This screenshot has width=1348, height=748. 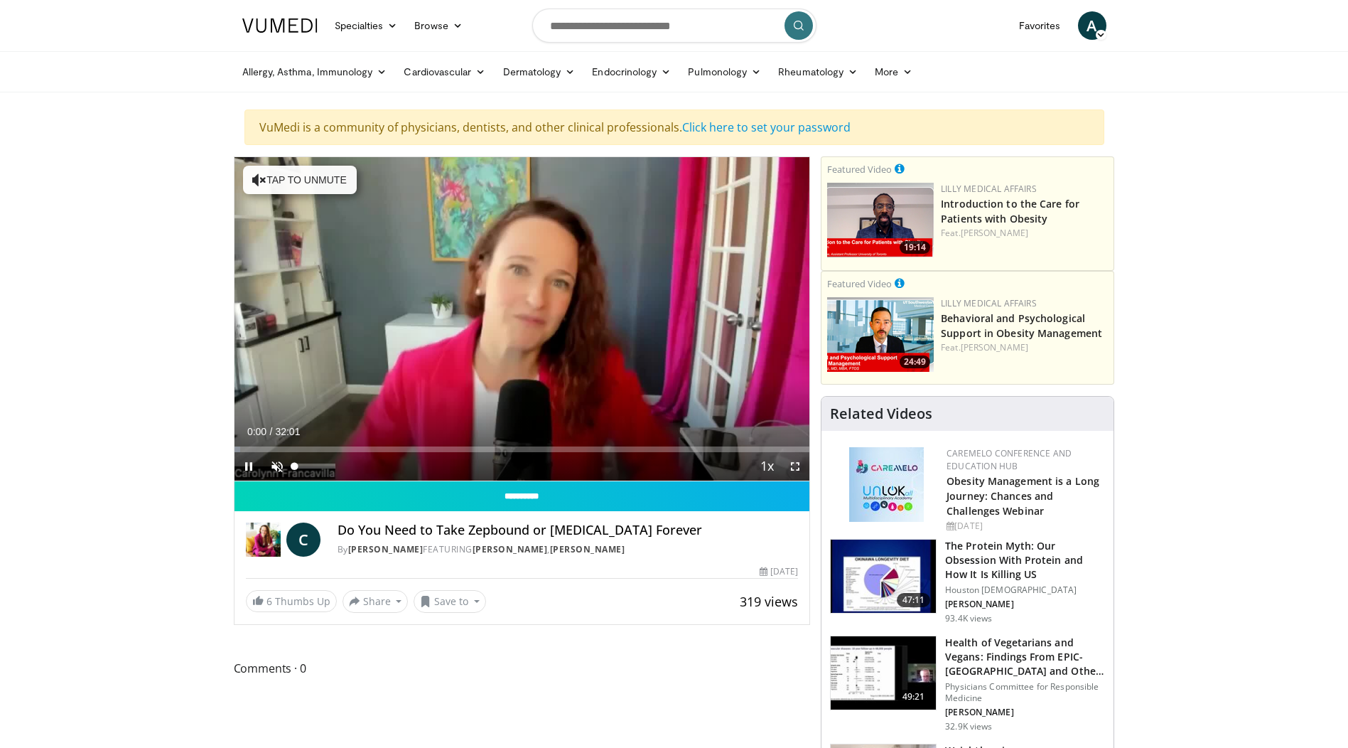 What do you see at coordinates (969, 618) in the screenshot?
I see `p: 93.4K views` at bounding box center [969, 618].